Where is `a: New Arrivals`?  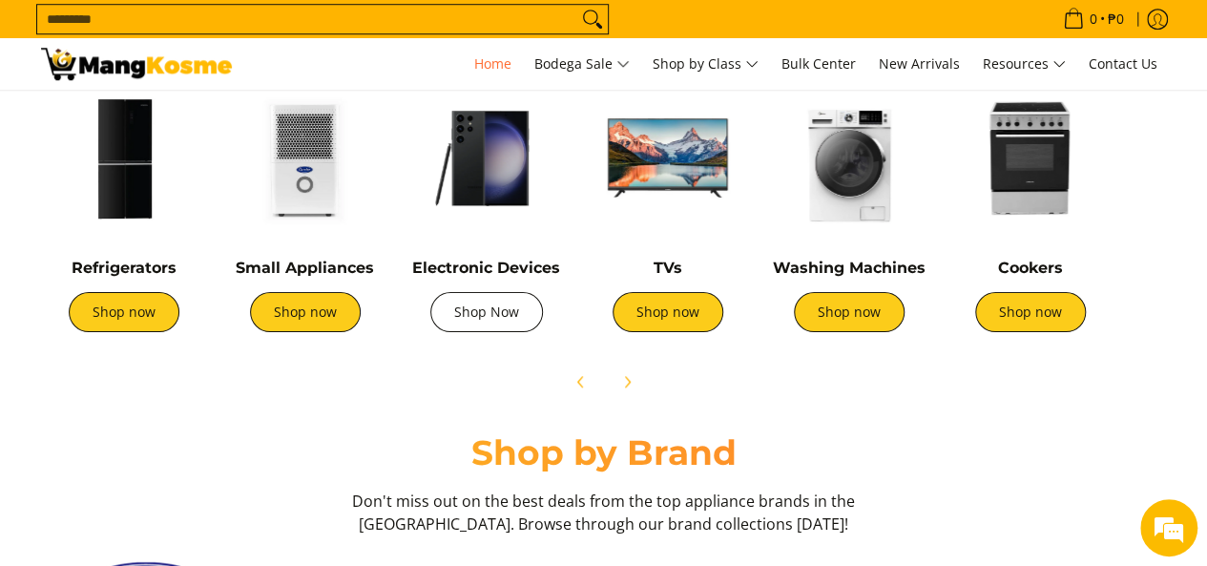
a: New Arrivals is located at coordinates (919, 64).